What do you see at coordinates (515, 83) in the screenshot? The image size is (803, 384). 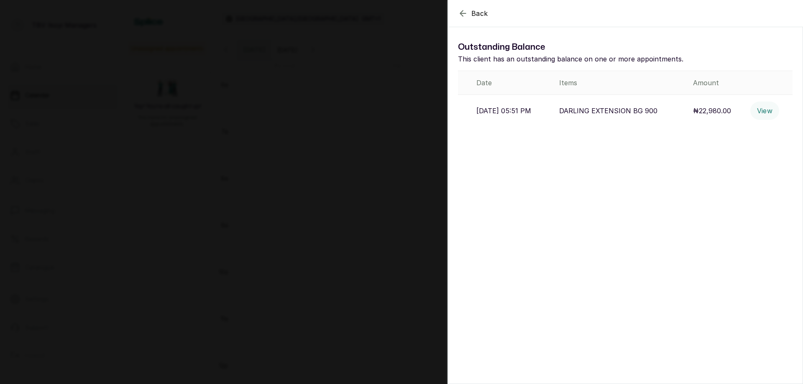 I see `div: Date` at bounding box center [515, 83].